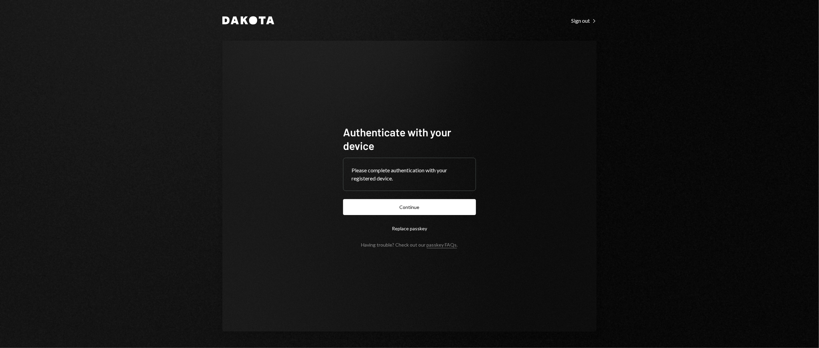  What do you see at coordinates (583, 21) in the screenshot?
I see `div: Sign out` at bounding box center [583, 21].